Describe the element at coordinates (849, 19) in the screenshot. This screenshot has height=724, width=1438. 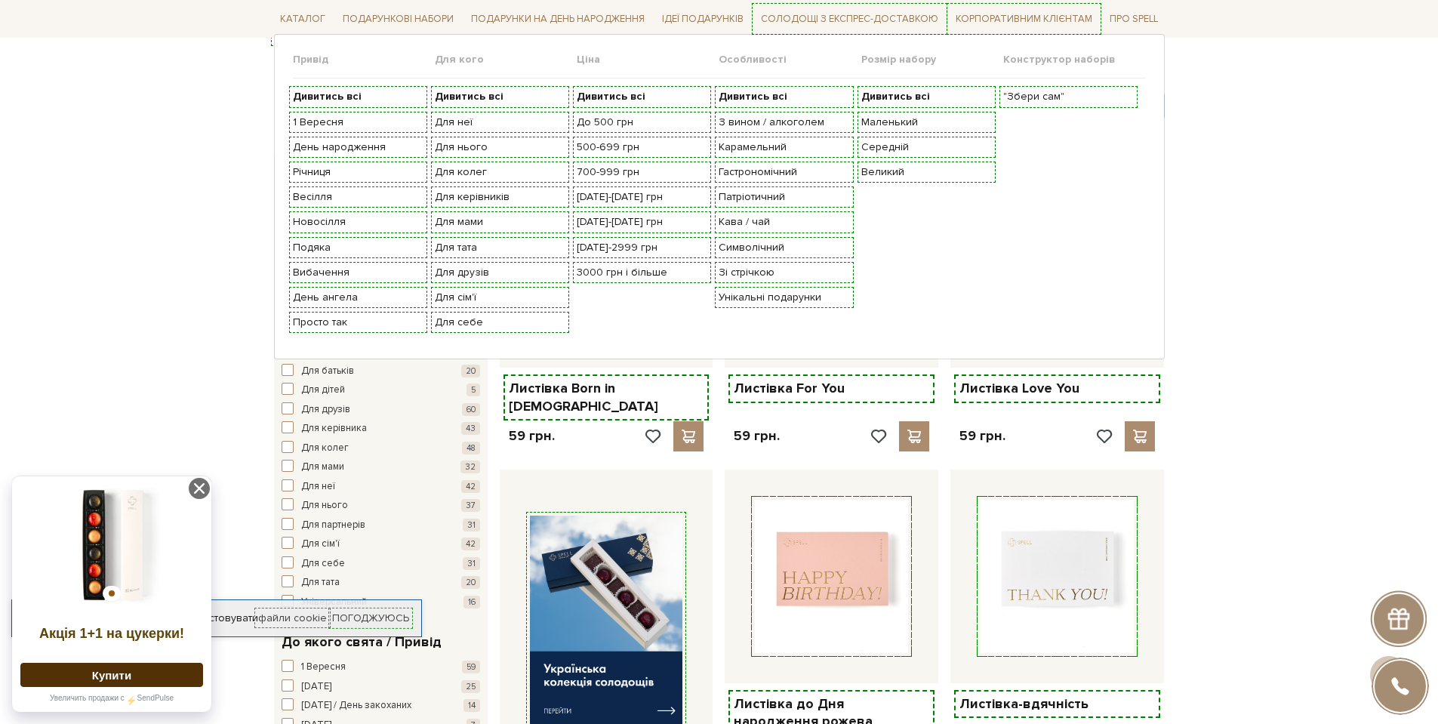
I see `a: Солодощі з експрес-доставкою` at that location.